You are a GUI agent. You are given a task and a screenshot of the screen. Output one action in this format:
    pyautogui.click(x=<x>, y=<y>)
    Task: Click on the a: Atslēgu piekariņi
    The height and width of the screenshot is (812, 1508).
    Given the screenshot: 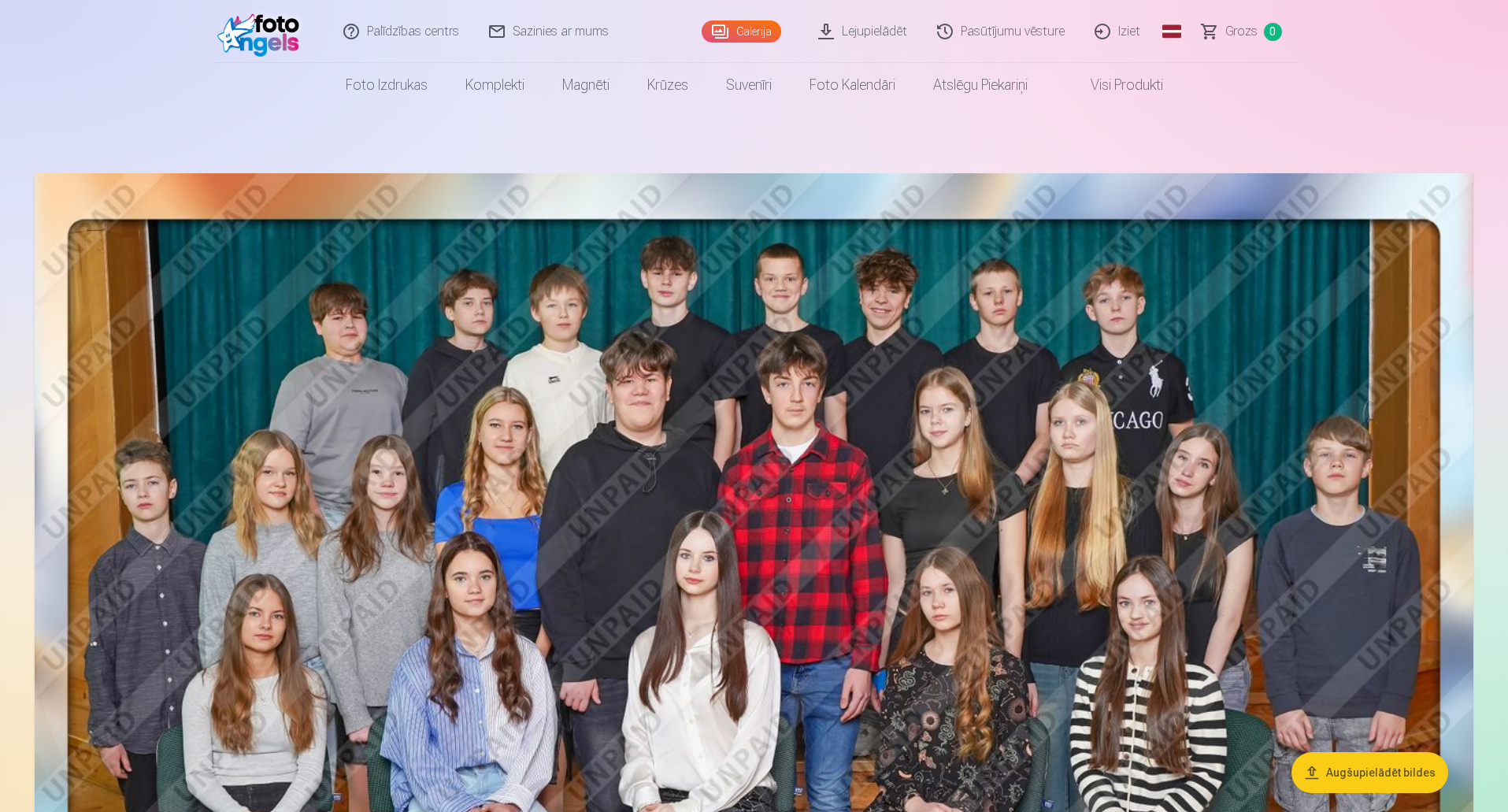 What is the action you would take?
    pyautogui.click(x=980, y=85)
    